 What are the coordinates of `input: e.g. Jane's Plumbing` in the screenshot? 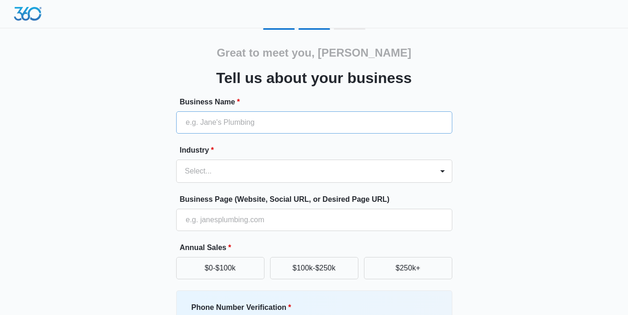 It's located at (314, 123).